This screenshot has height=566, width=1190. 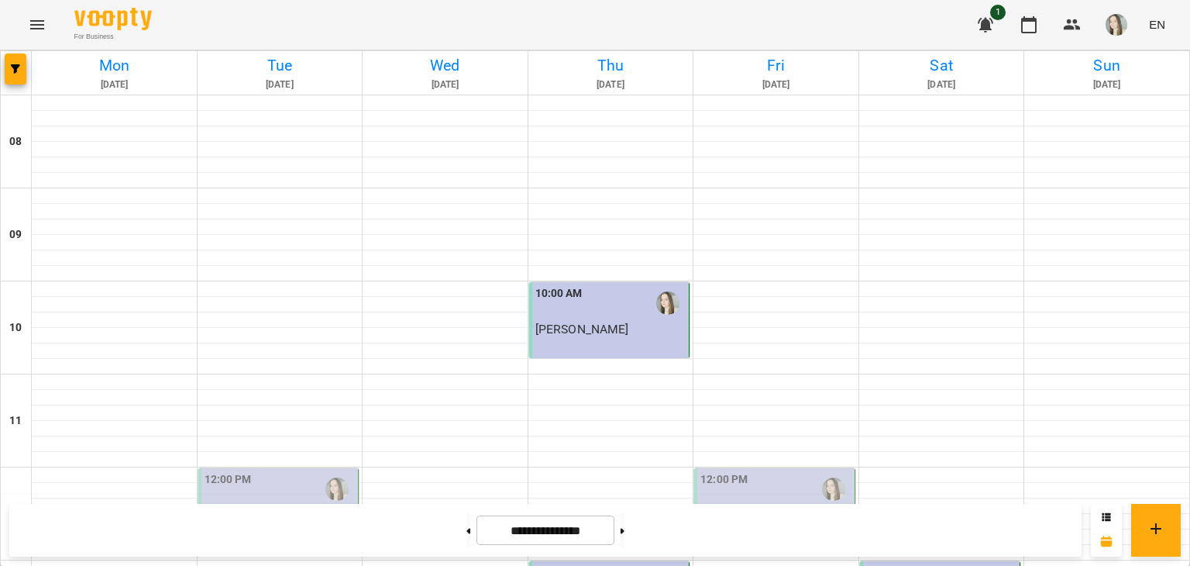 What do you see at coordinates (1157, 24) in the screenshot?
I see `button: EN` at bounding box center [1157, 24].